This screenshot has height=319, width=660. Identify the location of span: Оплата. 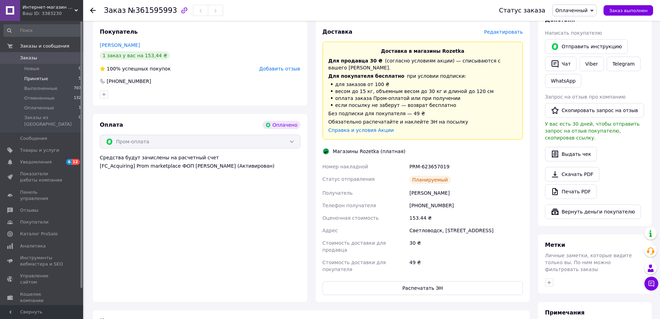
(111, 124).